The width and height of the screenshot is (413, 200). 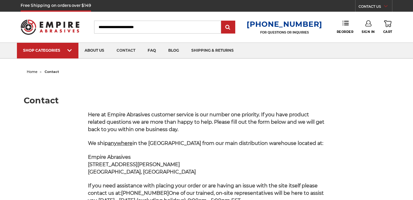 What do you see at coordinates (109, 157) in the screenshot?
I see `span: Empire Abrasives` at bounding box center [109, 157].